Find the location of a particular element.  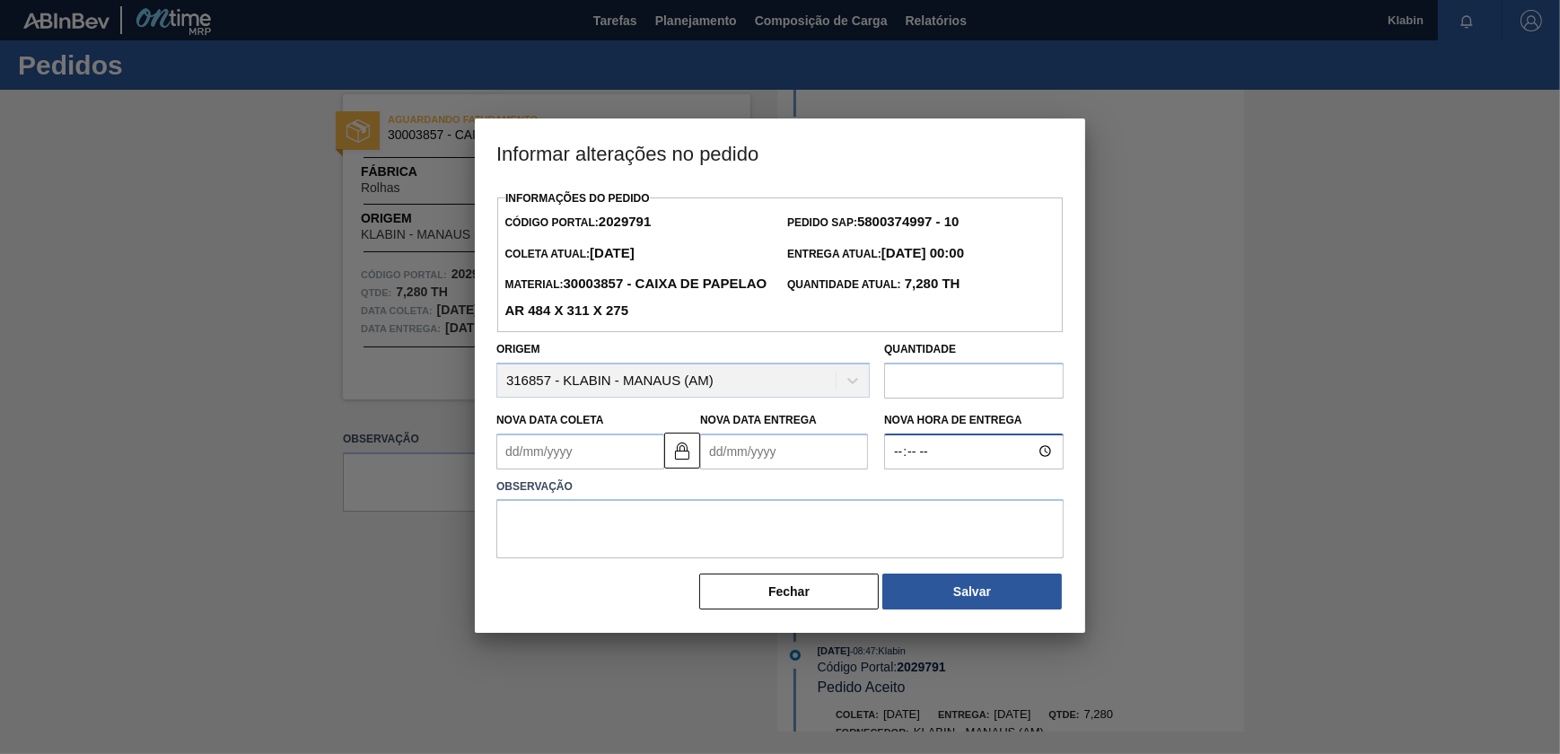

button: Fechar is located at coordinates (789, 591).